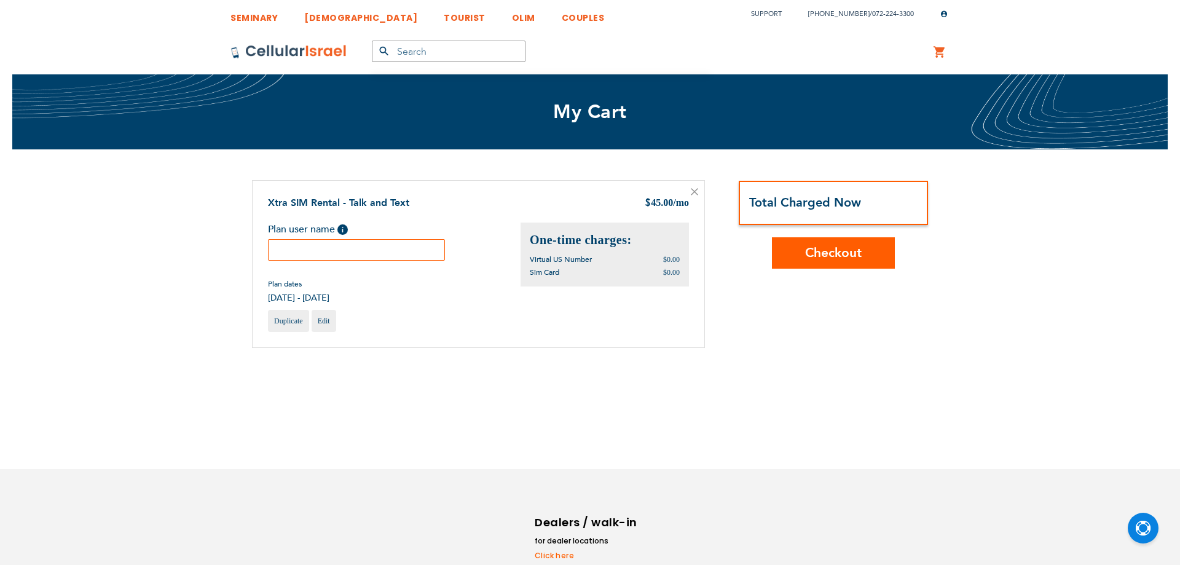 This screenshot has height=565, width=1180. What do you see at coordinates (339, 203) in the screenshot?
I see `a: Xtra SIM Rental - Talk and Text` at bounding box center [339, 203].